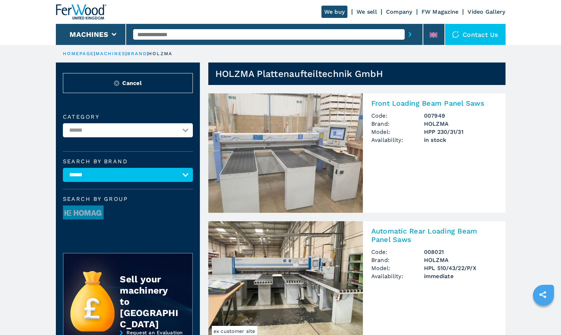  Describe the element at coordinates (357, 153) in the screenshot. I see `a: Front Loading Beam Panel Saws HOLZMA HPP 230/31/31Front Loading Beam Panel SawsCode:007949Brand:H...` at that location.